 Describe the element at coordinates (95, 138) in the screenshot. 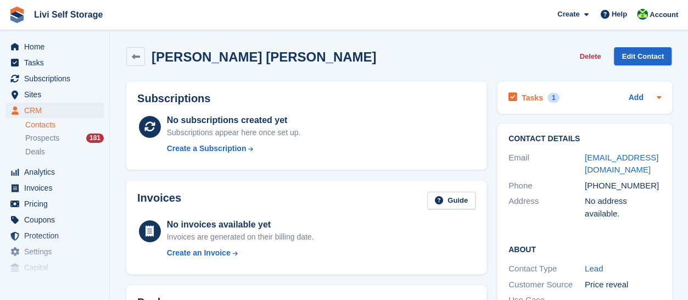

I see `div: 181` at that location.